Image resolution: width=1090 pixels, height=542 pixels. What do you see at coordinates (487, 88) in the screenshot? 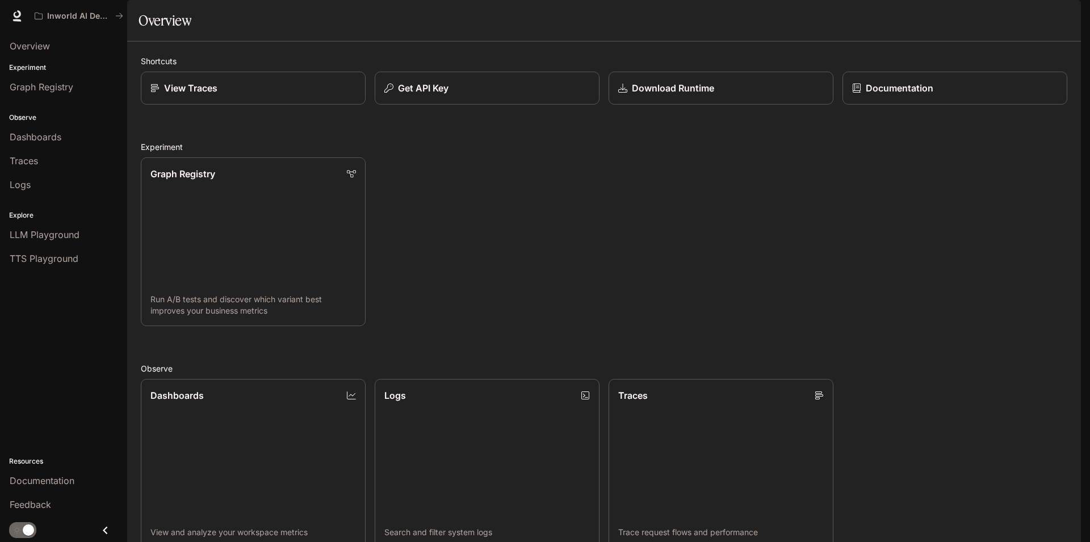
I see `button: Get API Key` at bounding box center [487, 88].